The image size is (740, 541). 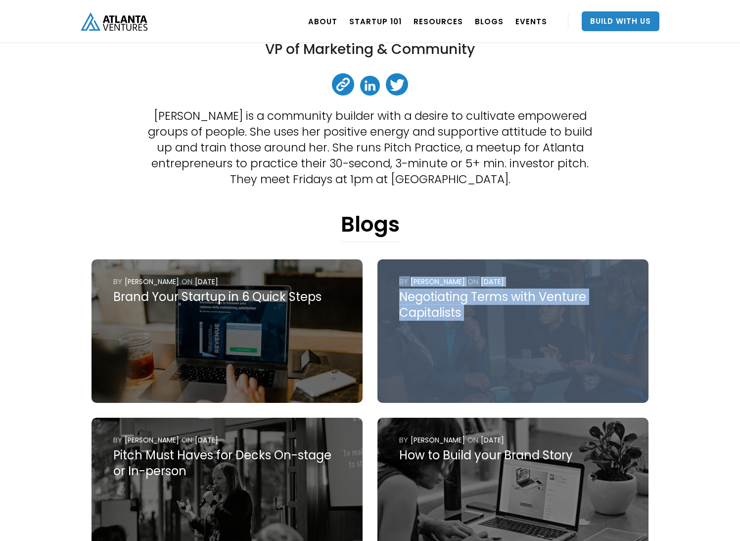 I want to click on a: EVENTS, so click(x=531, y=21).